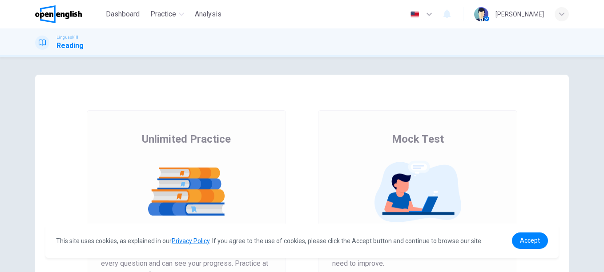 This screenshot has width=604, height=272. What do you see at coordinates (417, 139) in the screenshot?
I see `span: Mock Test` at bounding box center [417, 139].